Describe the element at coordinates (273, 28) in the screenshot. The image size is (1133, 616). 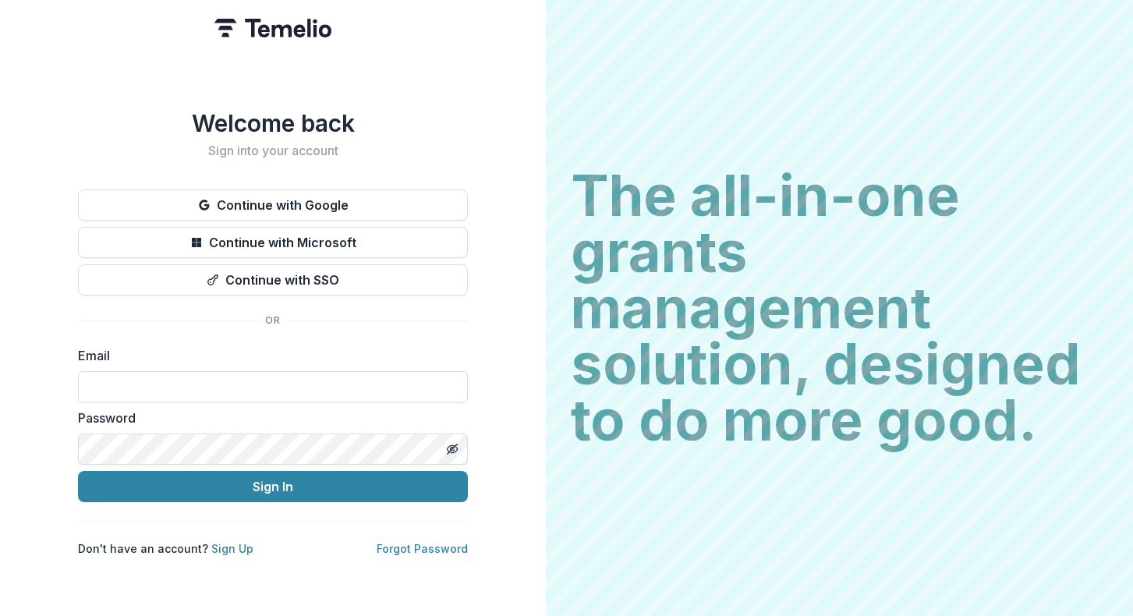
I see `img: Temelio` at that location.